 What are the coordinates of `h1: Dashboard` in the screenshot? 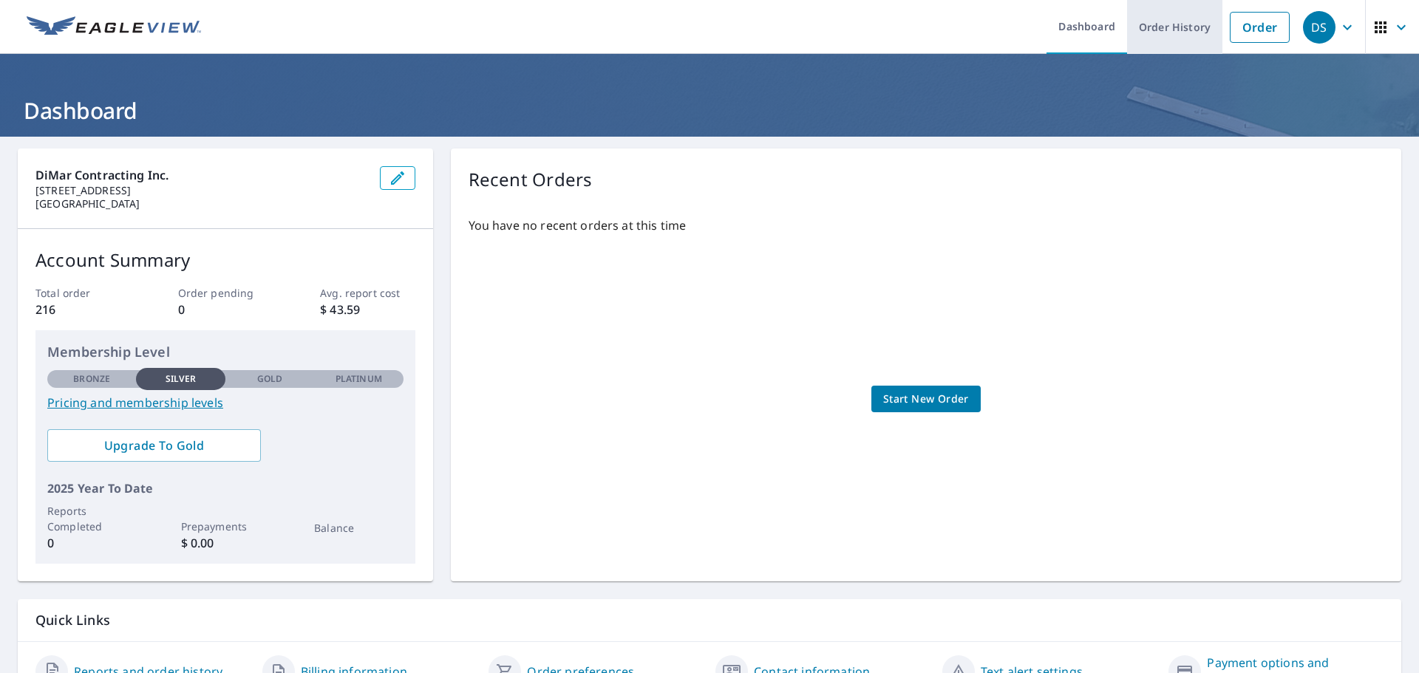 It's located at (709, 110).